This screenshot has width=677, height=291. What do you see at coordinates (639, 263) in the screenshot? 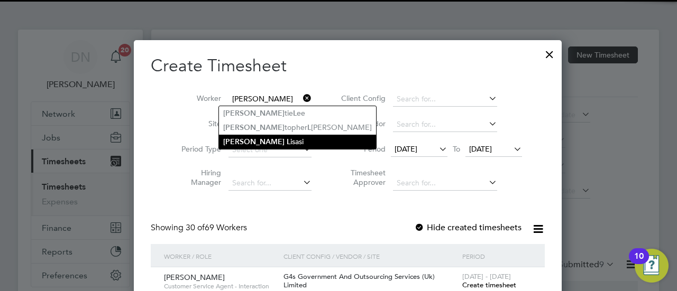
I see `div: 10` at bounding box center [639, 263].